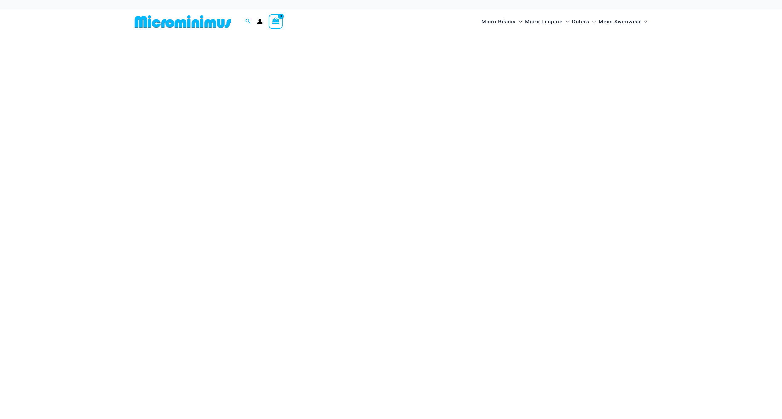 The image size is (782, 419). What do you see at coordinates (581, 22) in the screenshot?
I see `span: Outers` at bounding box center [581, 22].